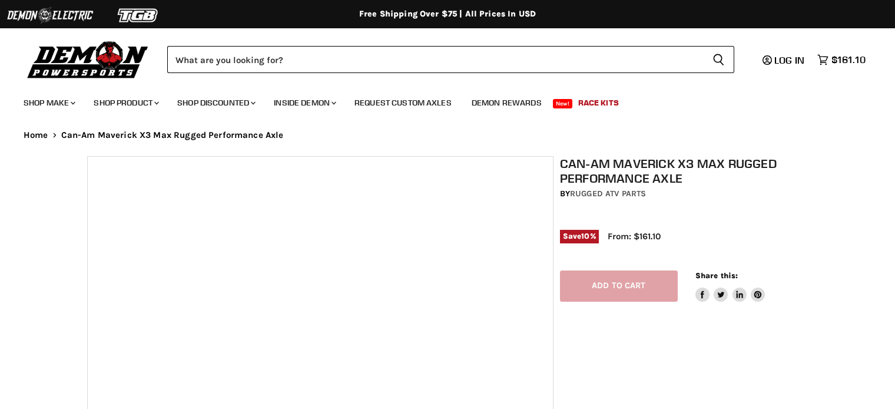 The width and height of the screenshot is (895, 409). I want to click on span: Save %, so click(580, 236).